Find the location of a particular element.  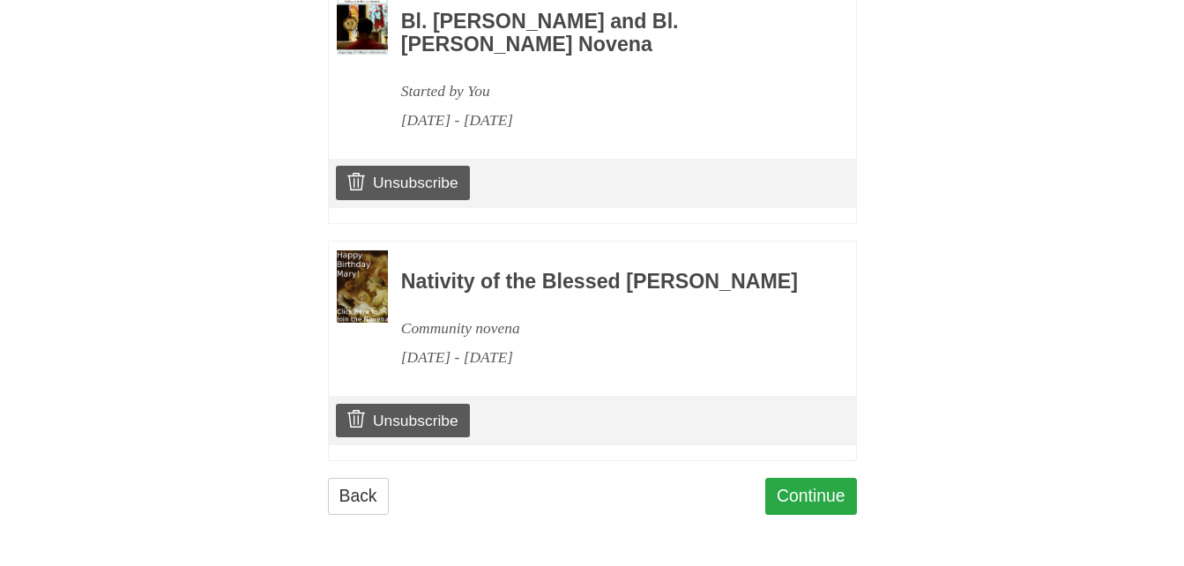

div: Community novena is located at coordinates (605, 328).